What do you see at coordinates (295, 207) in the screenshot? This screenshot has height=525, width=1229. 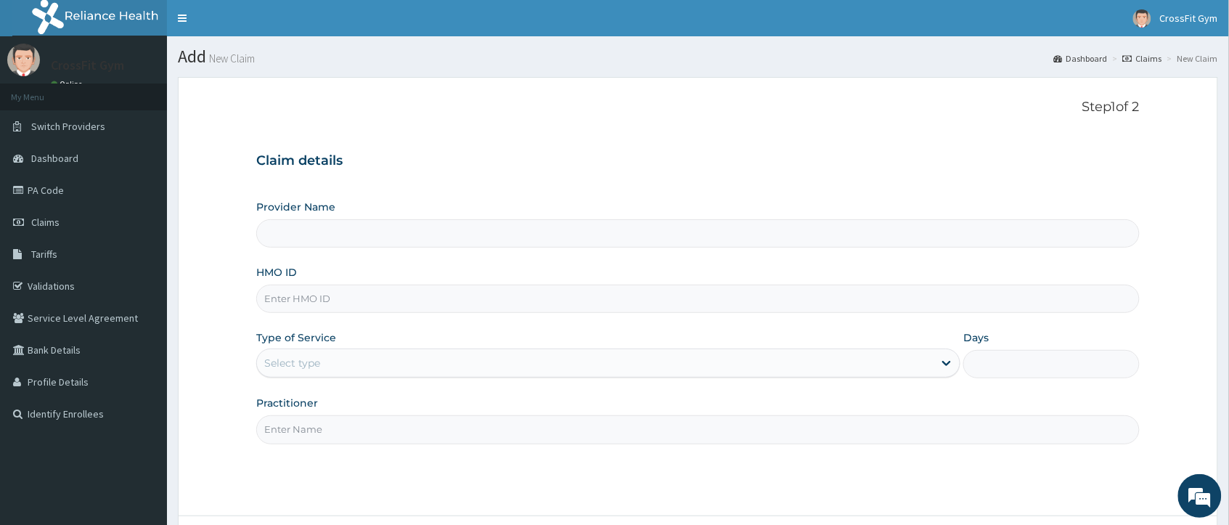 I see `label: Provider Name` at bounding box center [295, 207].